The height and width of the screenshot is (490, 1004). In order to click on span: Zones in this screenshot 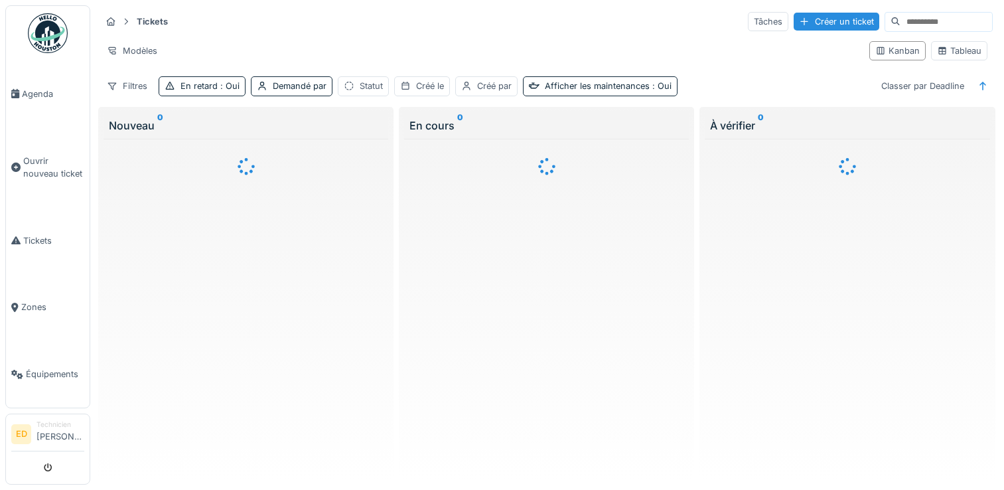, I will do `click(52, 307)`.